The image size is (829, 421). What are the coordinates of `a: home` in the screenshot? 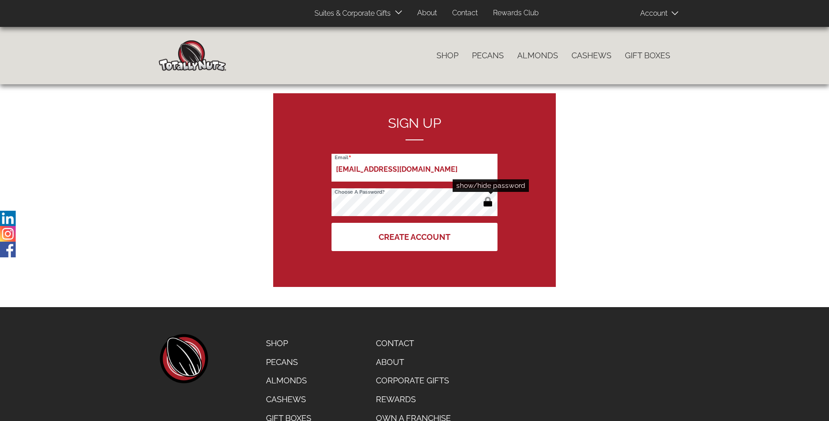 It's located at (184, 359).